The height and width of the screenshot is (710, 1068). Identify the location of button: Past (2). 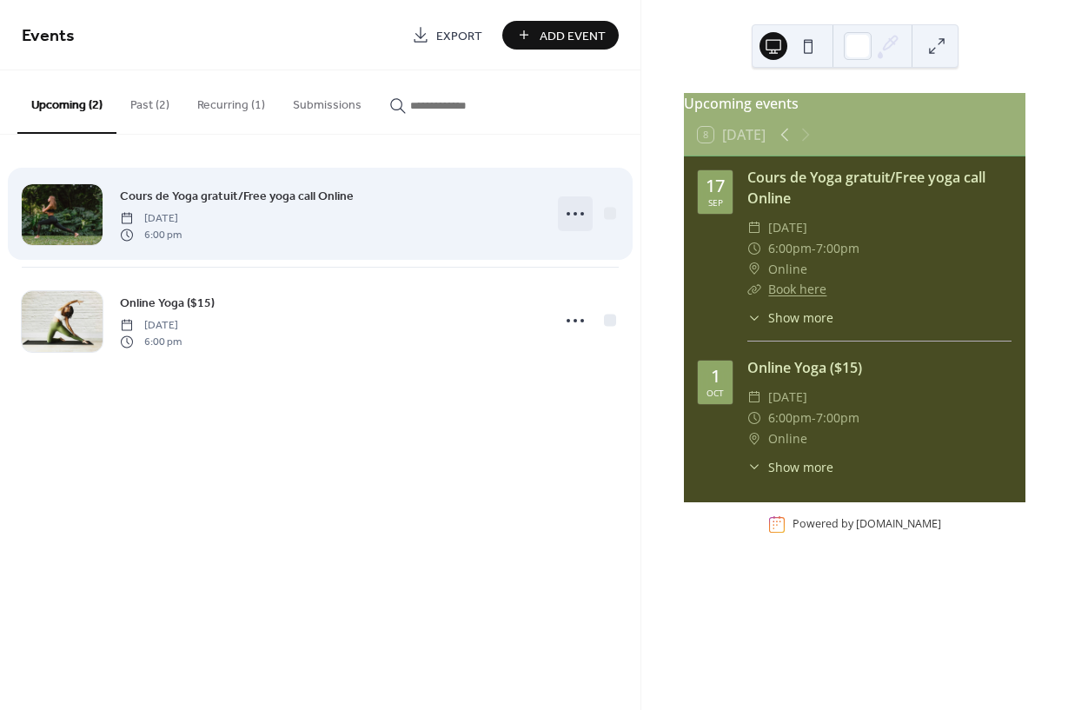
(149, 101).